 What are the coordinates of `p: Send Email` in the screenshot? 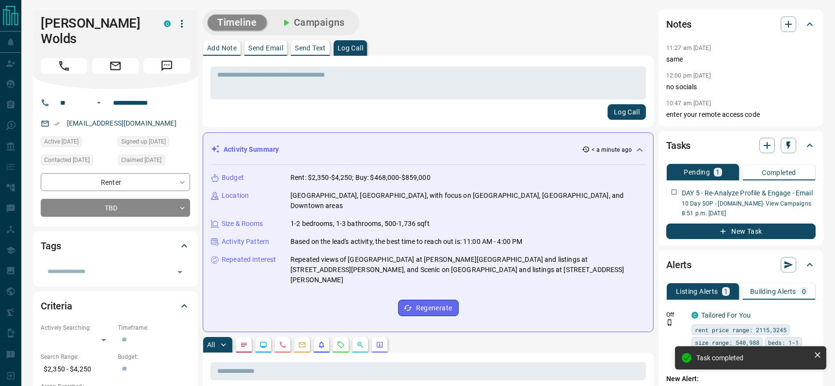 It's located at (266, 48).